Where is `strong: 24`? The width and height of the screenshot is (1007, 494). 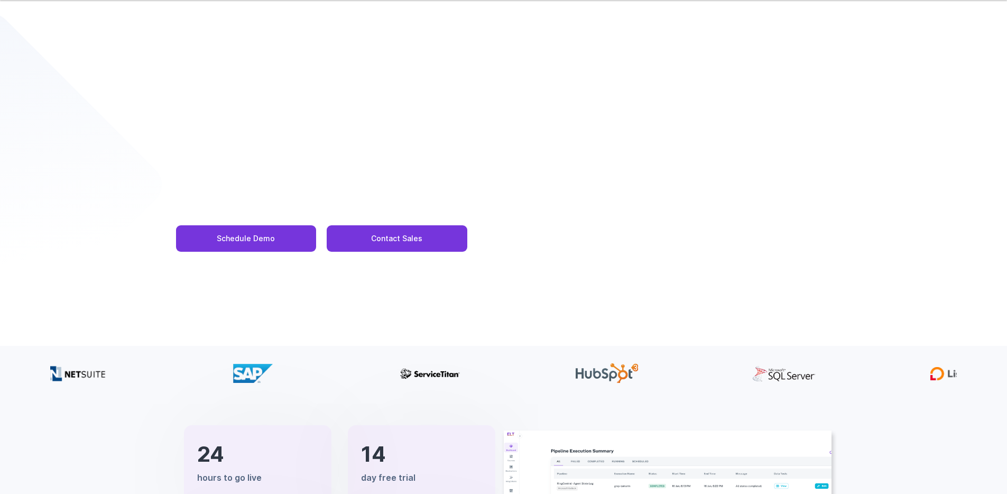
strong: 24 is located at coordinates (210, 453).